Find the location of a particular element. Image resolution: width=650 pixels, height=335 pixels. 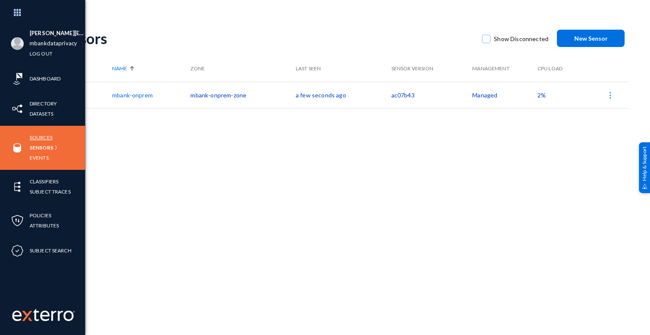

span: Show Disconnected is located at coordinates (521, 39).